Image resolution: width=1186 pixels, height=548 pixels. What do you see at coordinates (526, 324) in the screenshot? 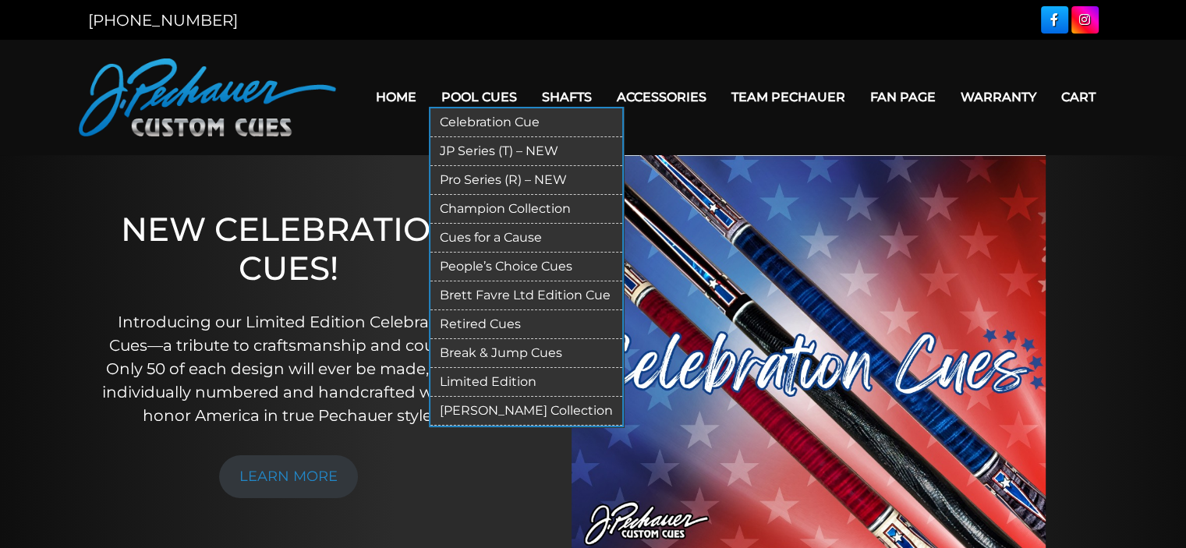
I see `a: Retired Cues` at bounding box center [526, 324].